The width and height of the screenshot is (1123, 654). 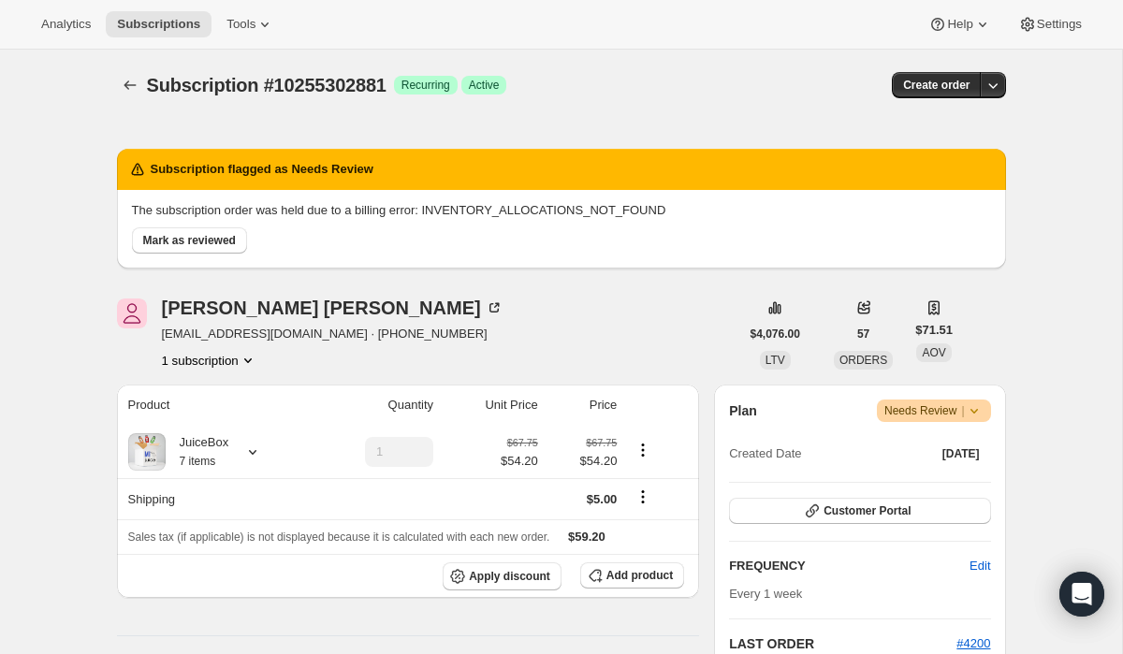 What do you see at coordinates (863, 334) in the screenshot?
I see `span: 57` at bounding box center [863, 334].